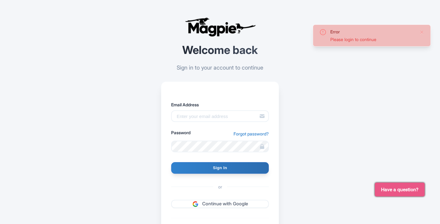 The image size is (440, 224). What do you see at coordinates (220, 168) in the screenshot?
I see `input: Sign In` at bounding box center [220, 168].